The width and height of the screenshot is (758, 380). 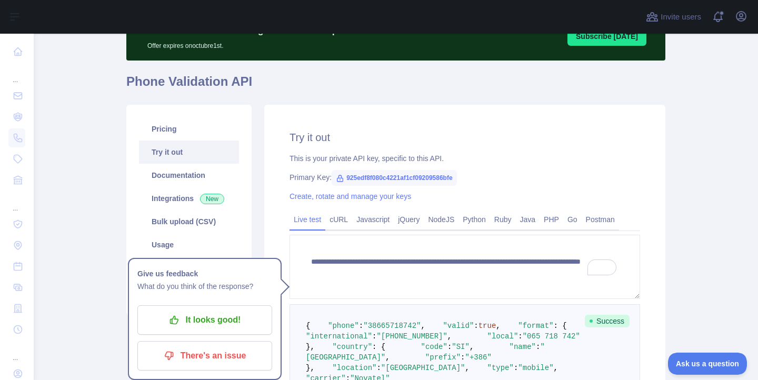 I want to click on span: "local", so click(x=502, y=337).